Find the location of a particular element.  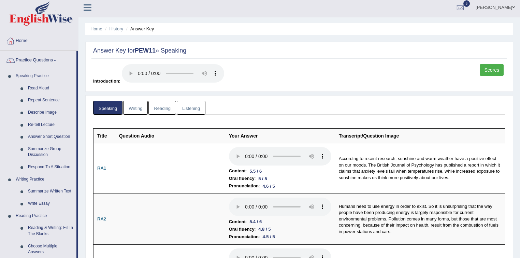

th: Transcript/Question Image is located at coordinates (420, 135).